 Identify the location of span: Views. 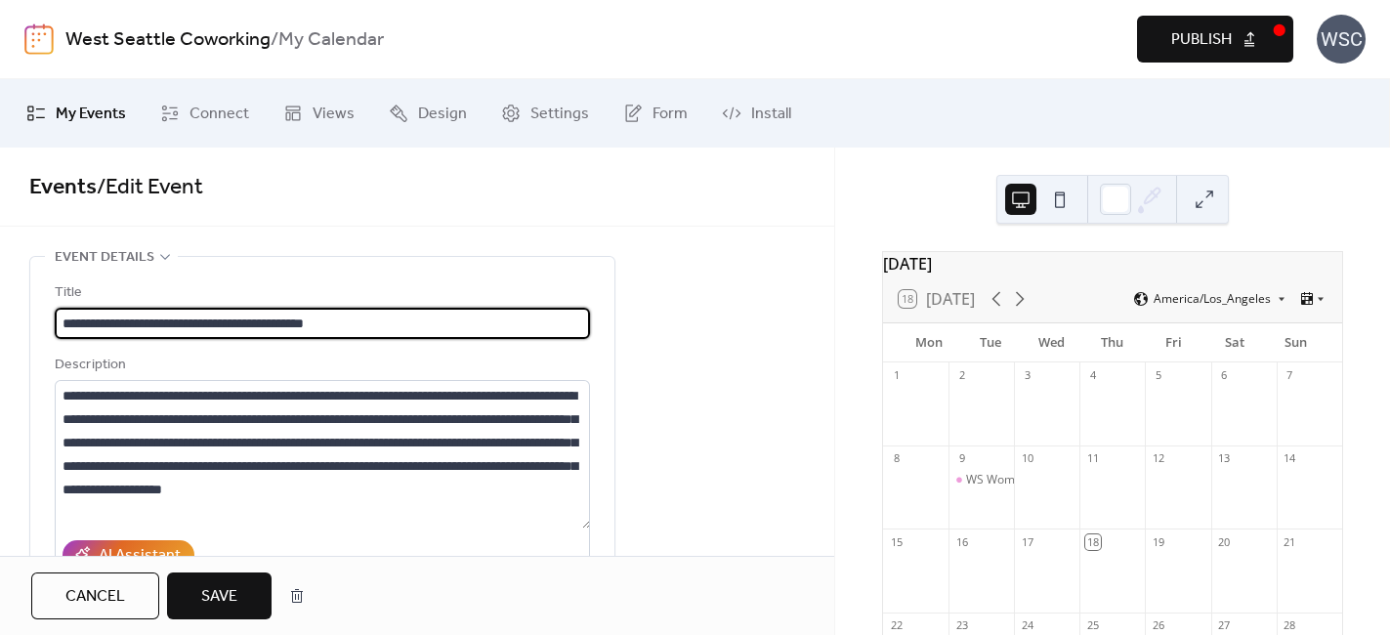
(333, 114).